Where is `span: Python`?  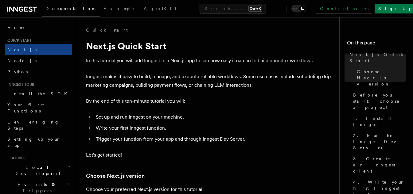
span: Python is located at coordinates (18, 72).